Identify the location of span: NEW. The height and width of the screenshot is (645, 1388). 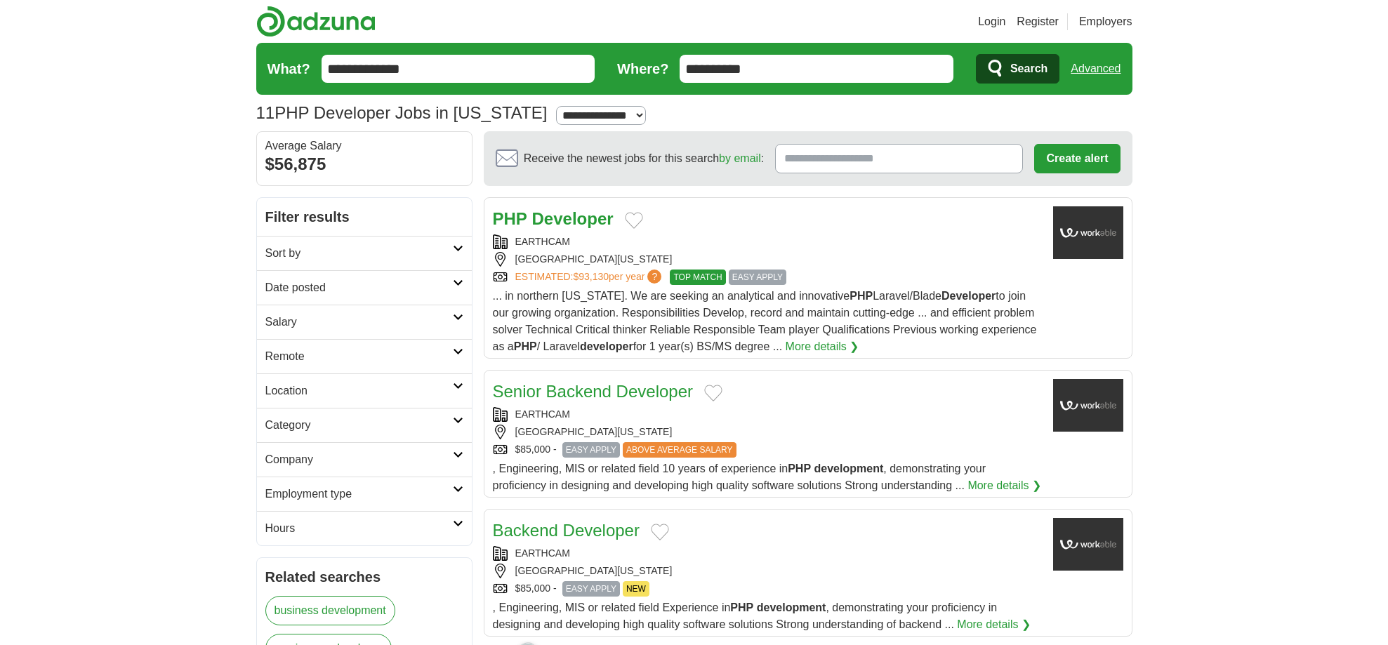
(636, 589).